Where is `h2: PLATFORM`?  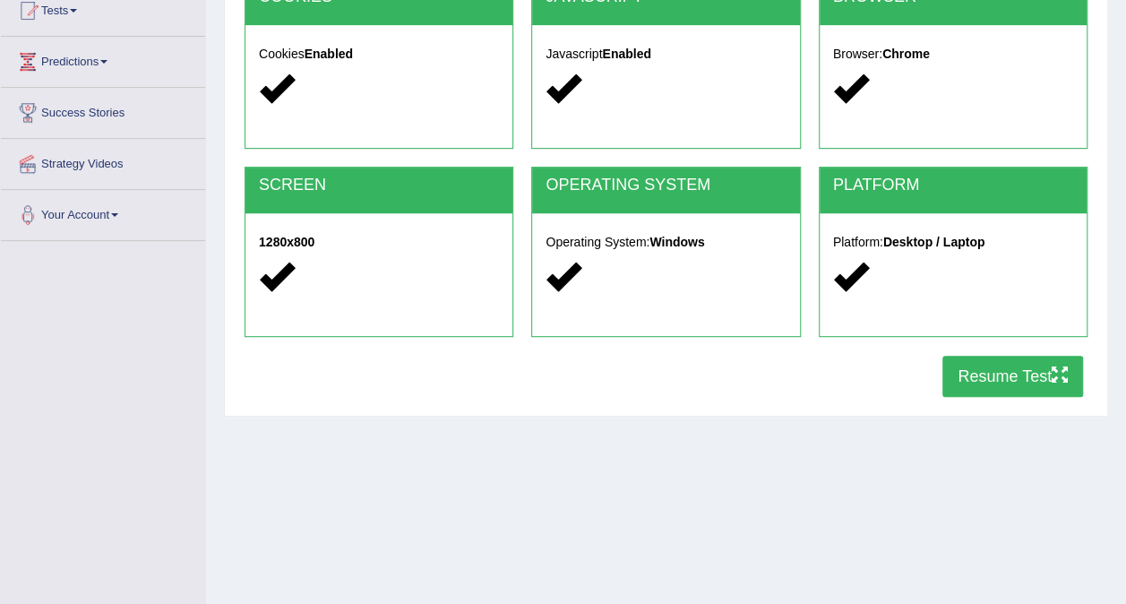
h2: PLATFORM is located at coordinates (953, 186).